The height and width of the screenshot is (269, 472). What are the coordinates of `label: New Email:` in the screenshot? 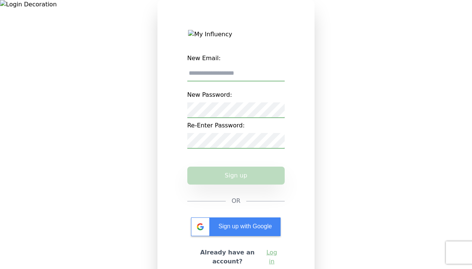 It's located at (236, 58).